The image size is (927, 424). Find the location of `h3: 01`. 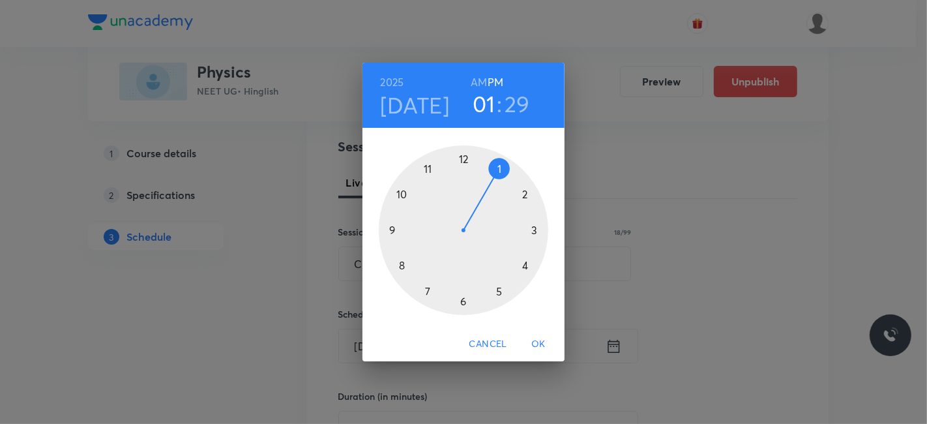

h3: 01 is located at coordinates (484, 104).